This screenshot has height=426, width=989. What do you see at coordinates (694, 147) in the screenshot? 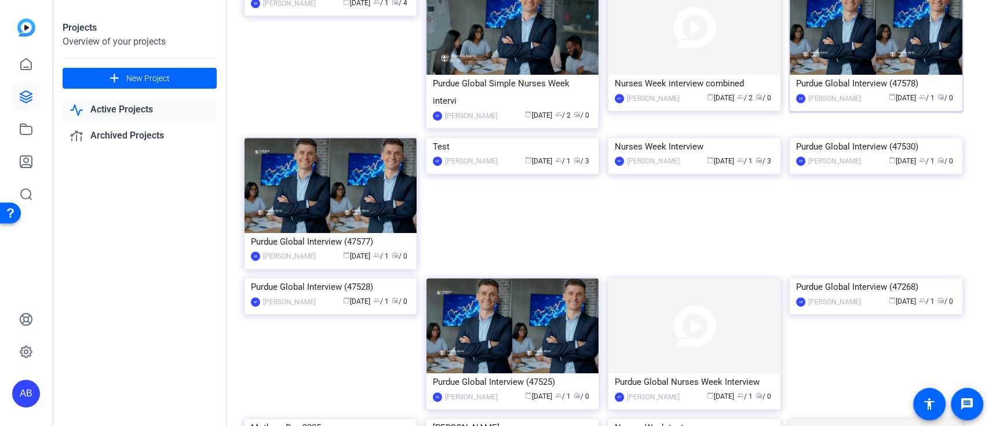
I see `div: Nurses Week Interview` at bounding box center [694, 147].